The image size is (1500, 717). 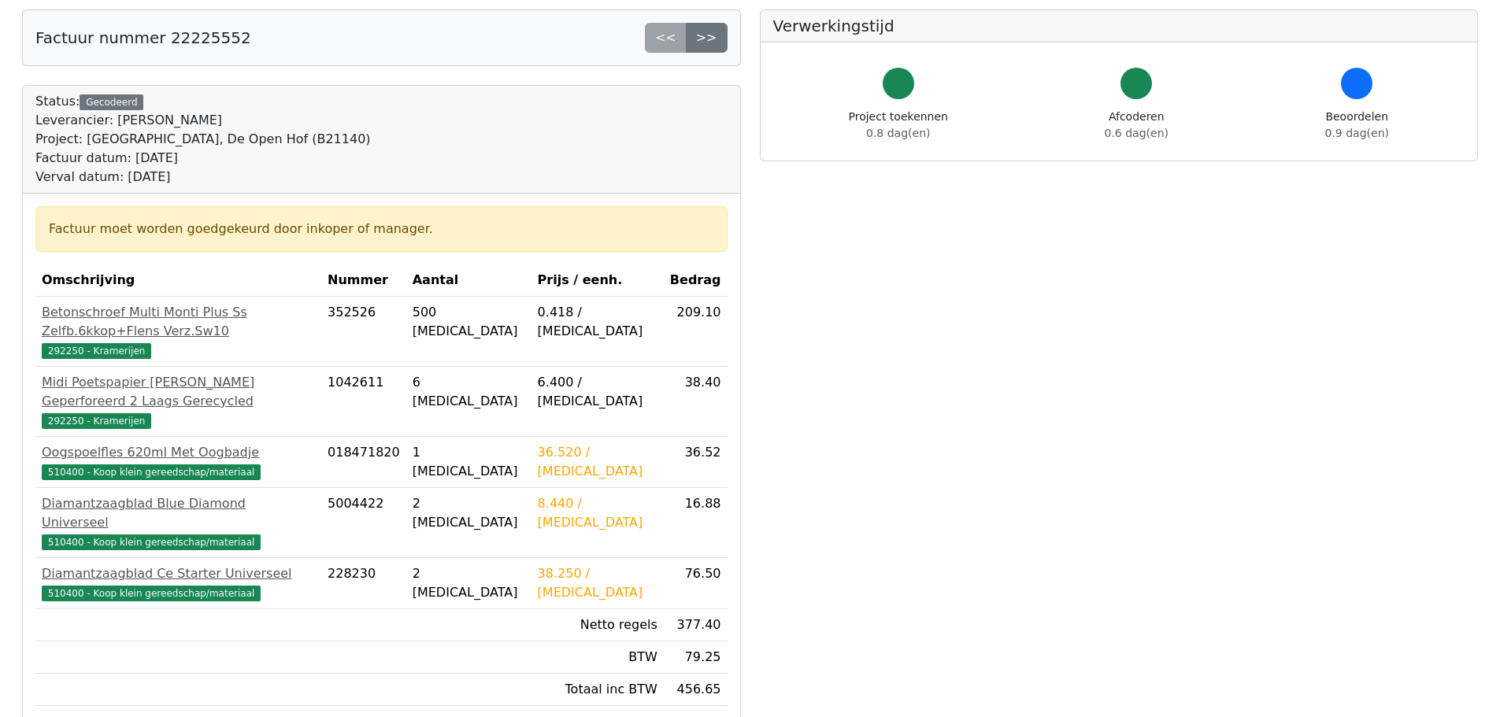 I want to click on div: Oogspoelfles 620ml Met Oogbadje, so click(x=178, y=453).